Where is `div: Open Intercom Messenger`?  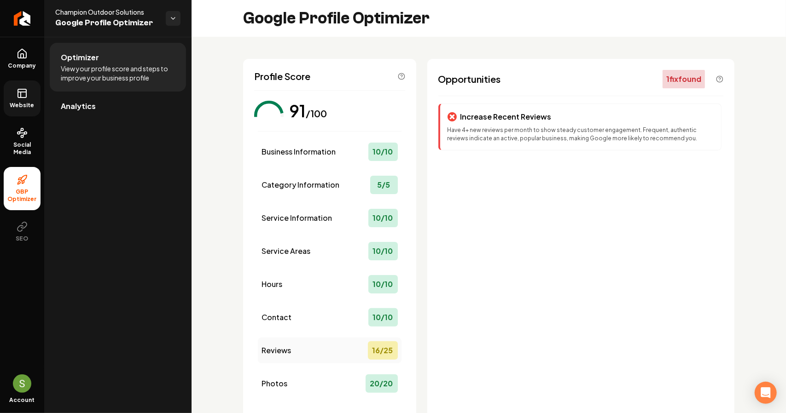
div: Open Intercom Messenger is located at coordinates (765, 393).